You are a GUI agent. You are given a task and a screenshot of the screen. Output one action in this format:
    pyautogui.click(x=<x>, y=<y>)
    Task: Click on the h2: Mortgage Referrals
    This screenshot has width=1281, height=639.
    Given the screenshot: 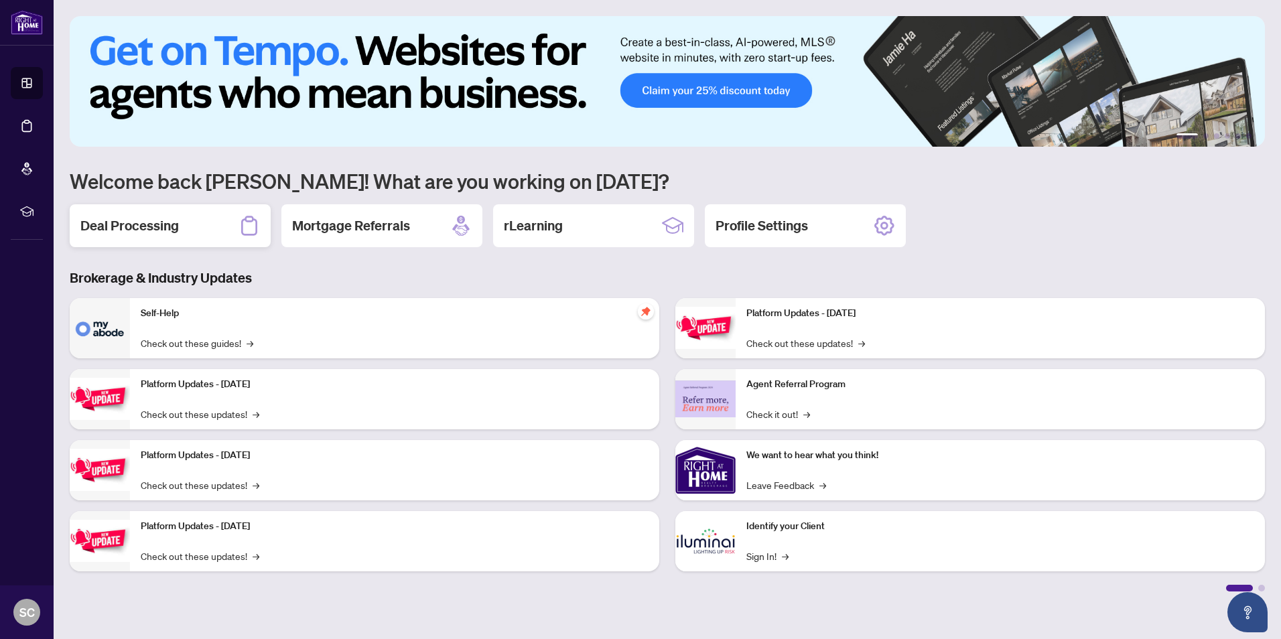 What is the action you would take?
    pyautogui.click(x=351, y=226)
    